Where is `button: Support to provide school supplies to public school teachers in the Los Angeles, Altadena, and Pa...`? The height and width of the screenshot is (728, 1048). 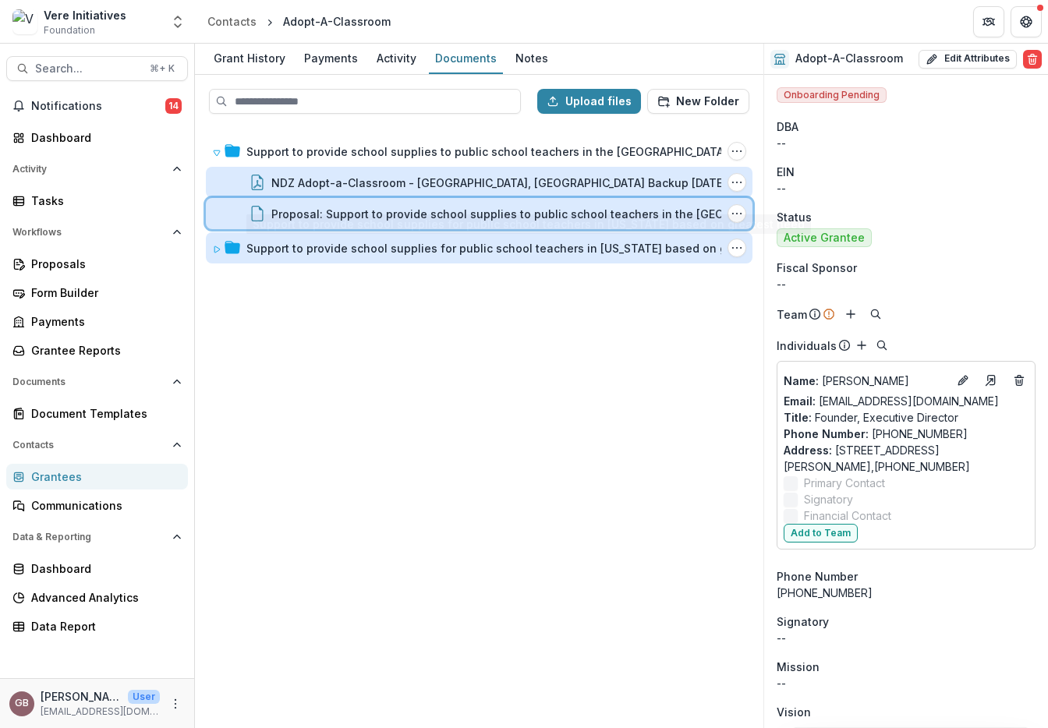 button: Support to provide school supplies to public school teachers in the Los Angeles, Altadena, and Pa... is located at coordinates (737, 151).